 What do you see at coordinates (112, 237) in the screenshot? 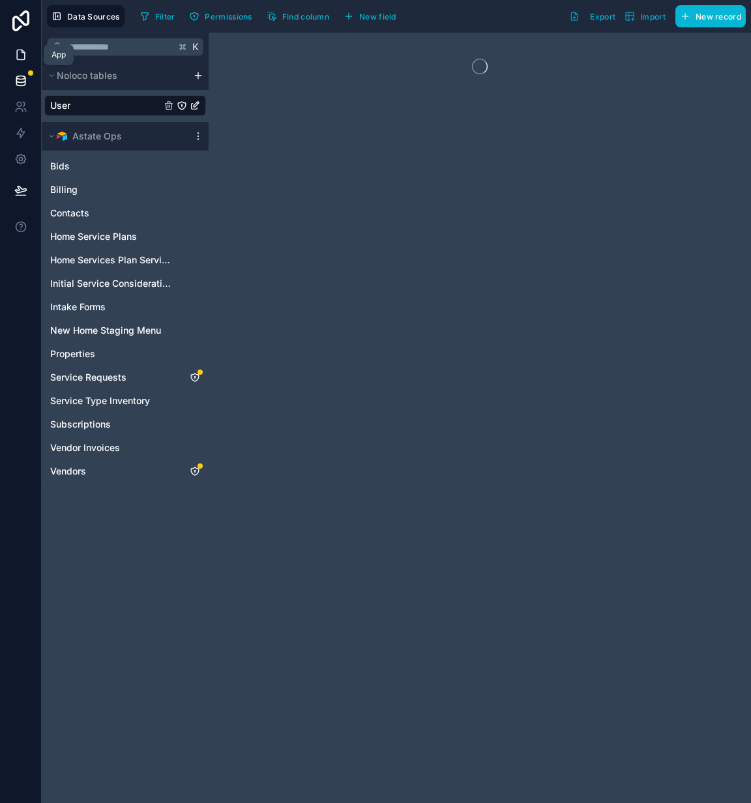
I see `a: Home Service Plans` at bounding box center [112, 237].